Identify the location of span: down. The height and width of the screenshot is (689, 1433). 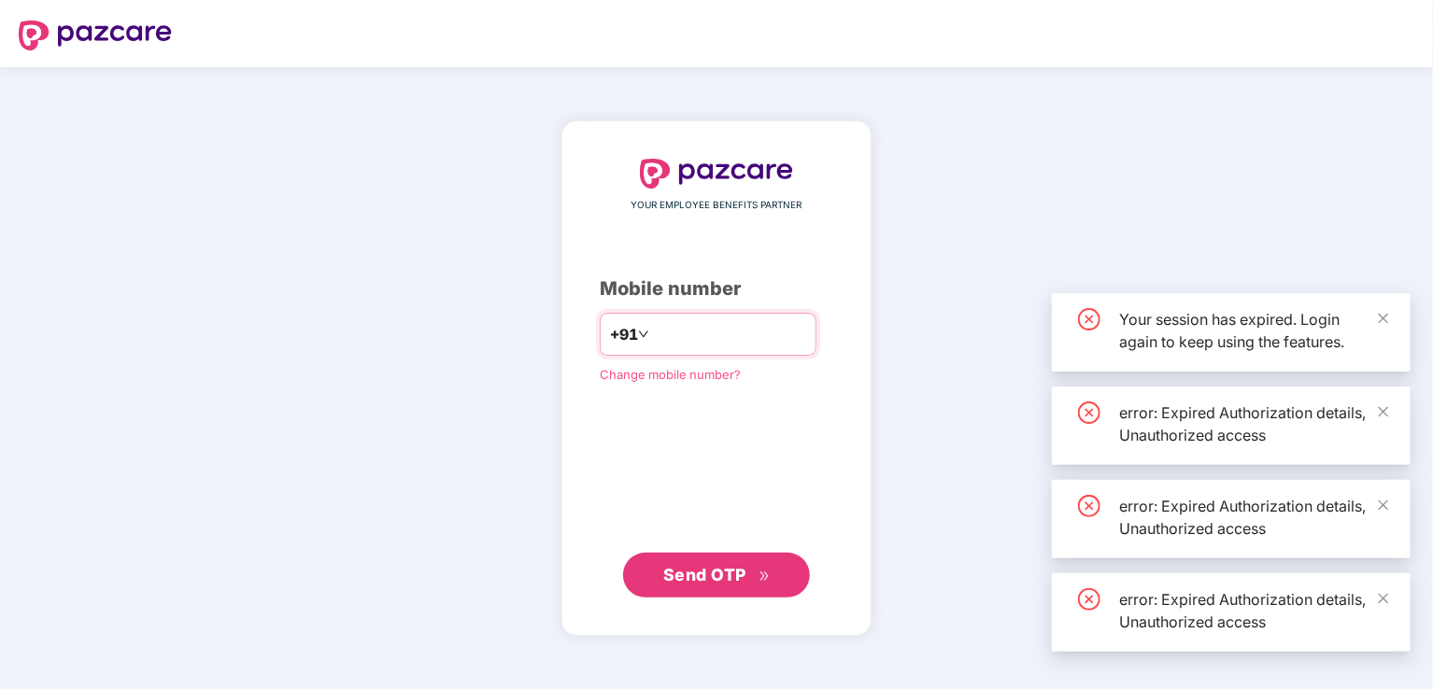
(644, 334).